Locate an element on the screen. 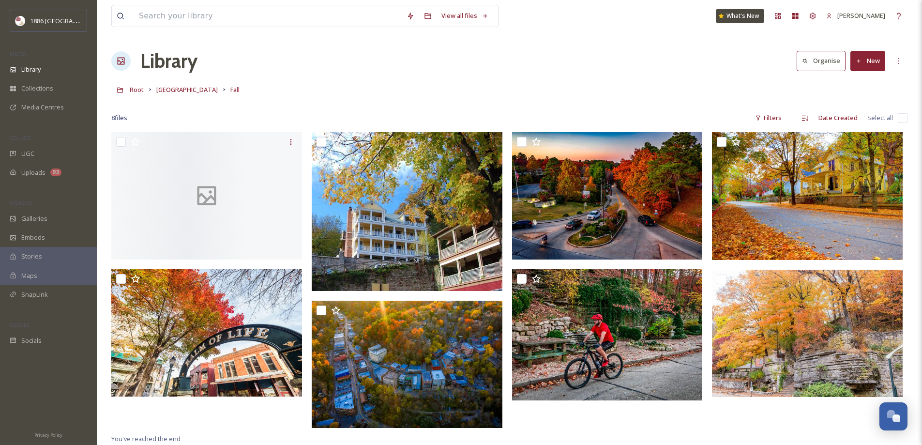 The height and width of the screenshot is (445, 922). span: UGC is located at coordinates (28, 153).